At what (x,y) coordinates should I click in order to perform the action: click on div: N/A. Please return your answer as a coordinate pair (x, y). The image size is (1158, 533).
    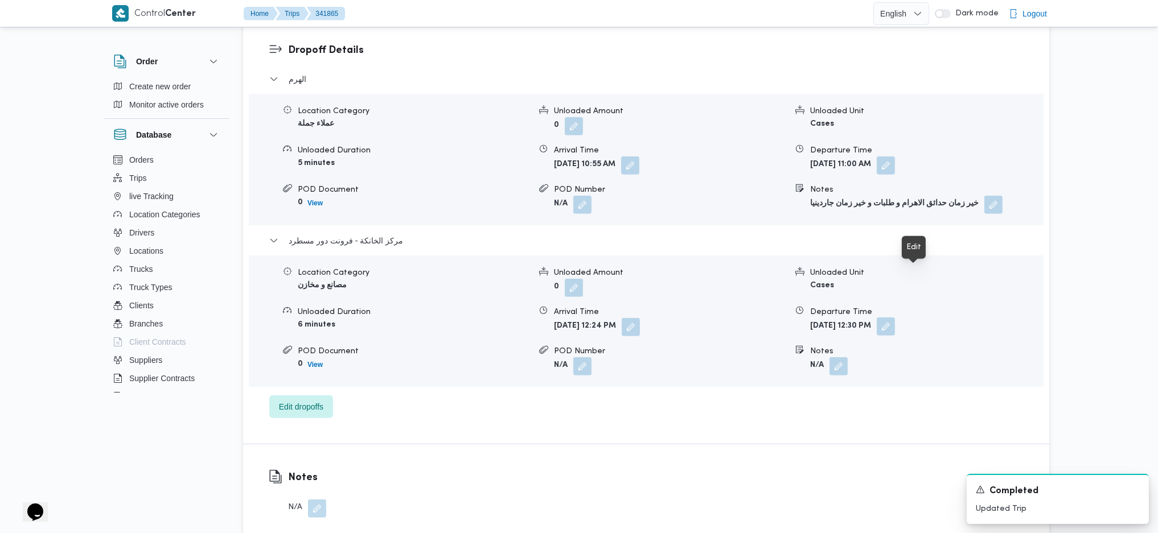
    Looking at the image, I should click on (307, 509).